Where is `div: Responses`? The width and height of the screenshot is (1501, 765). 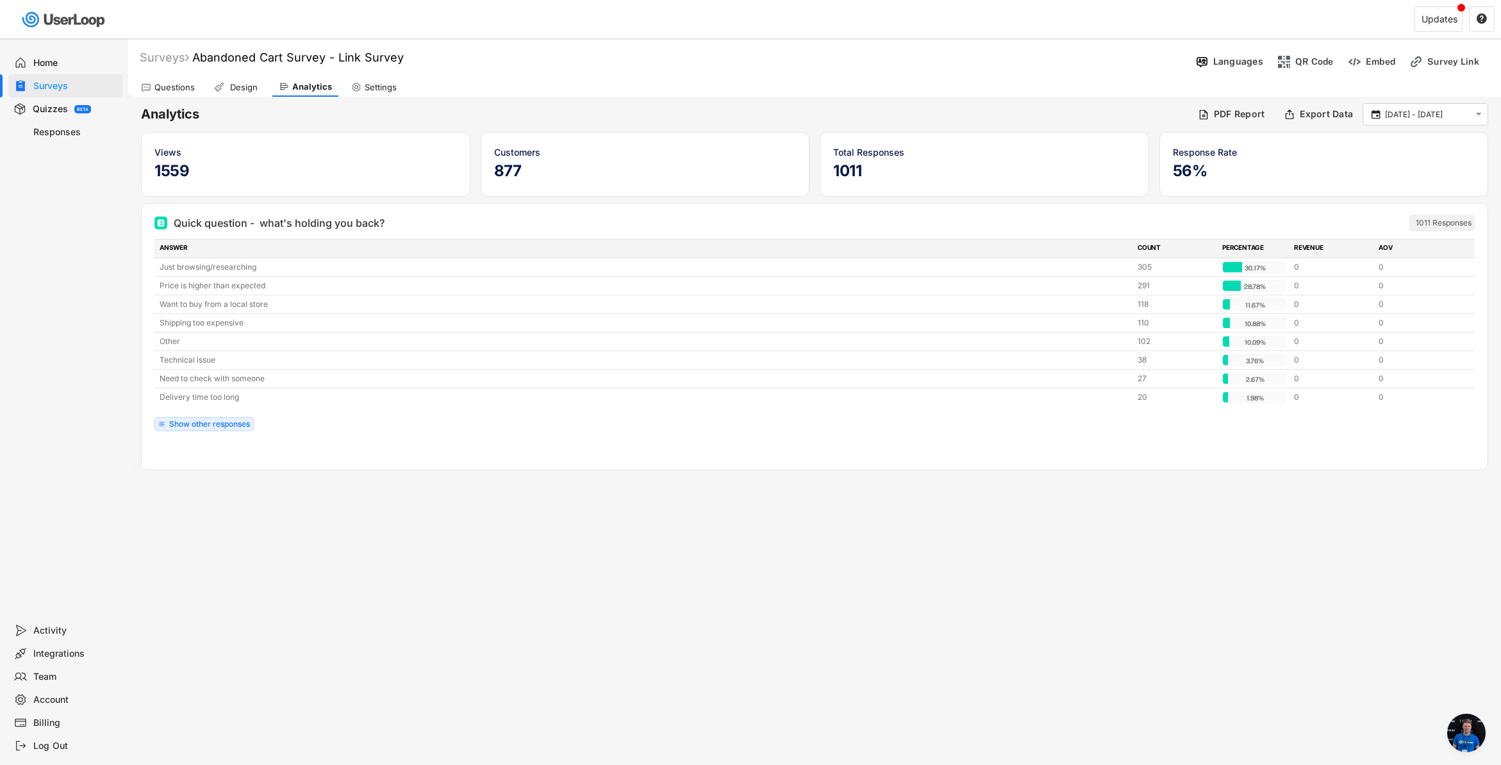 div: Responses is located at coordinates (76, 132).